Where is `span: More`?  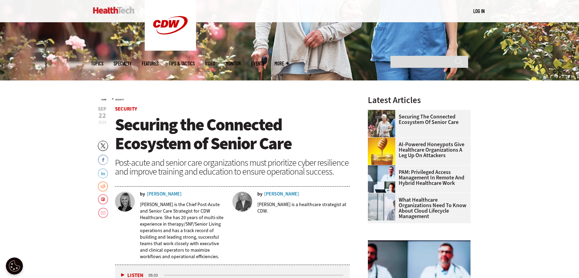 span: More is located at coordinates (281, 63).